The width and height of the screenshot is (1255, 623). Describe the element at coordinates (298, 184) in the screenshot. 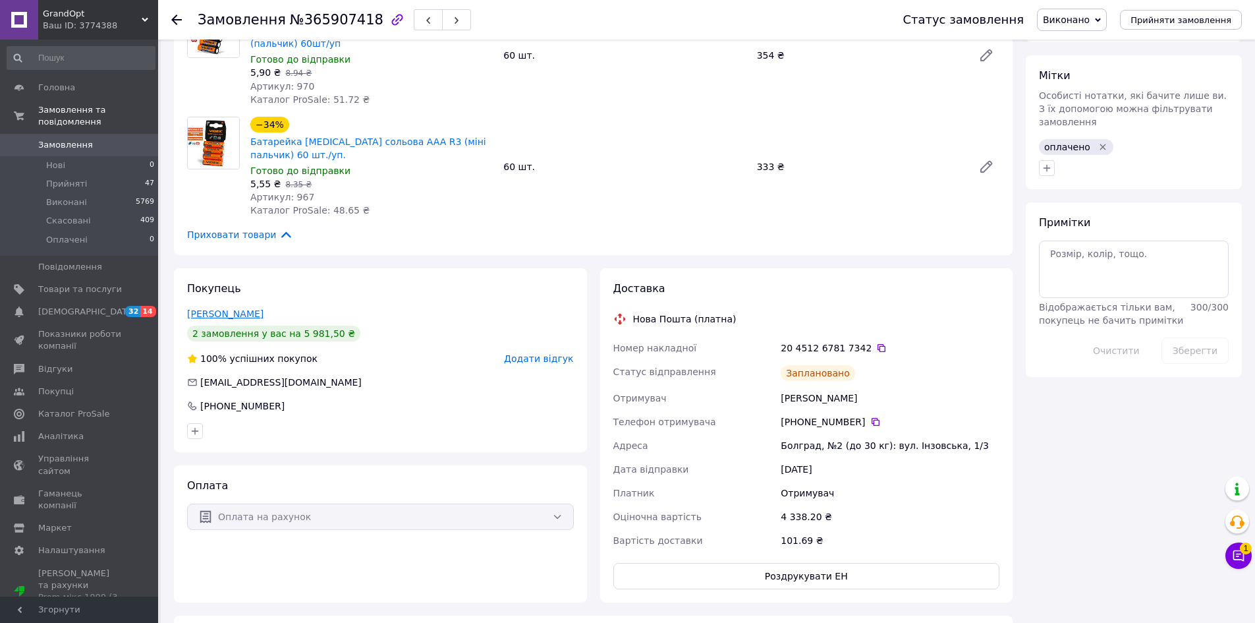

I see `span: 8.35 ₴` at that location.